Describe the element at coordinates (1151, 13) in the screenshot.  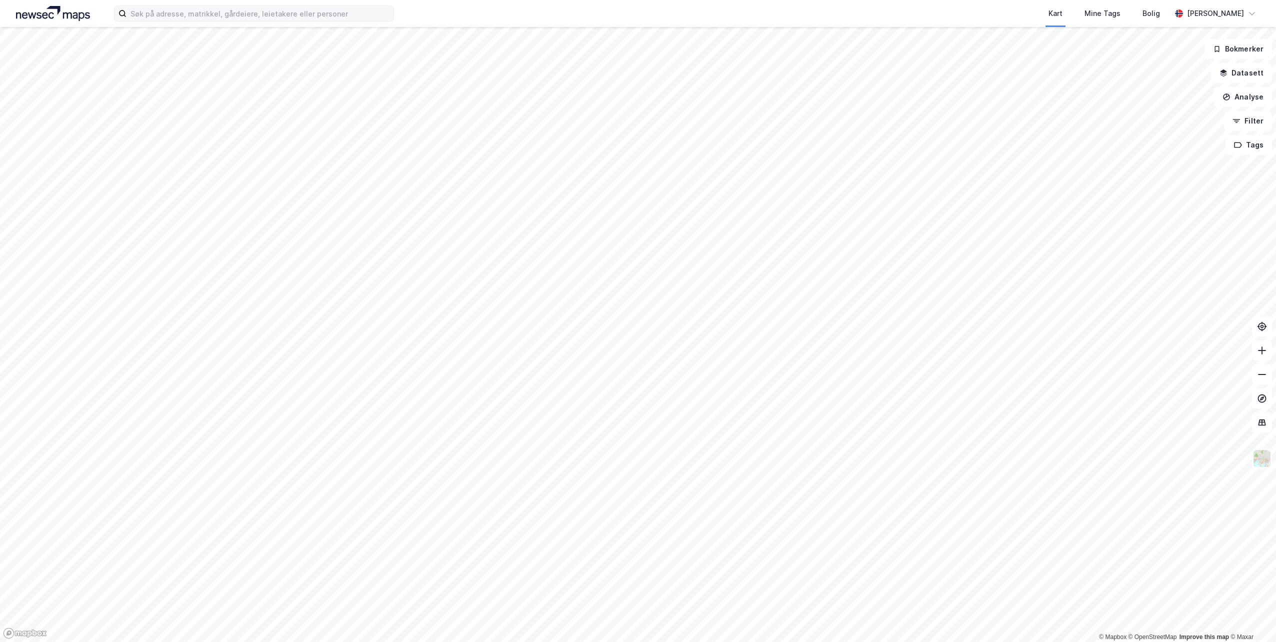
I see `div: Bolig` at that location.